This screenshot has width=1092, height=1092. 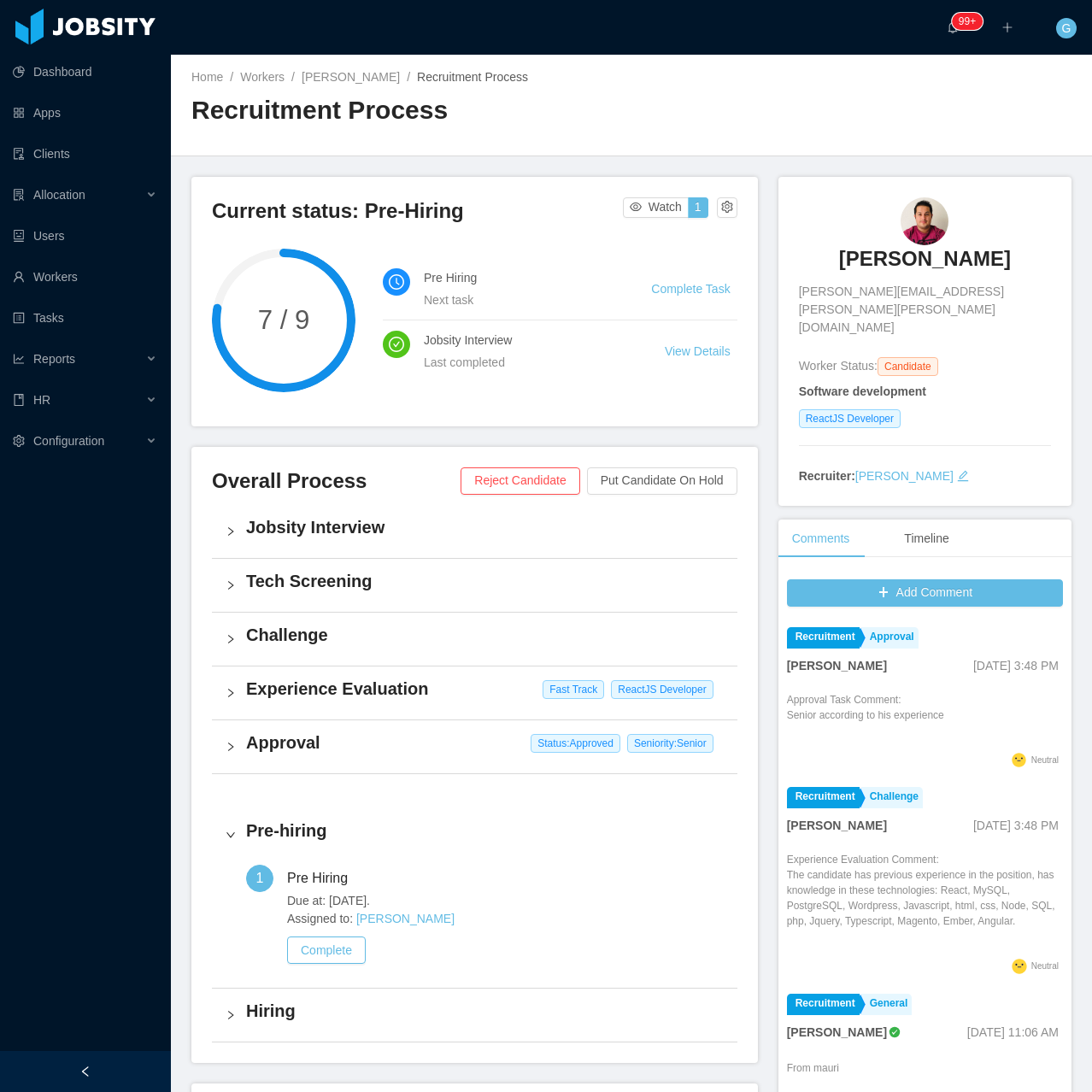 What do you see at coordinates (865, 720) in the screenshot?
I see `div: Approval Task Comment:` at bounding box center [865, 720].